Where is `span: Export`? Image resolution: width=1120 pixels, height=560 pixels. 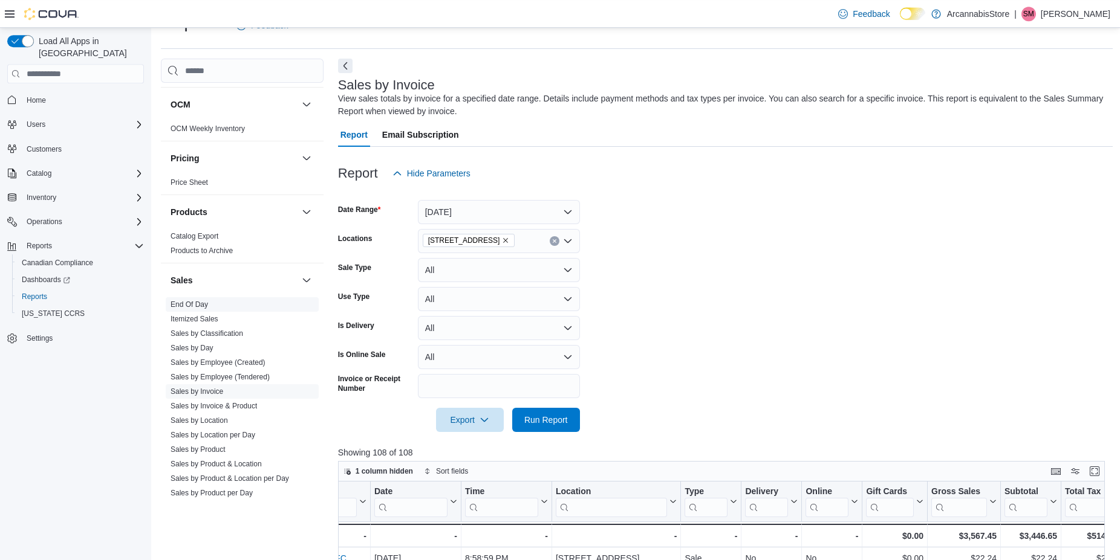
span: Export is located at coordinates (470, 420).